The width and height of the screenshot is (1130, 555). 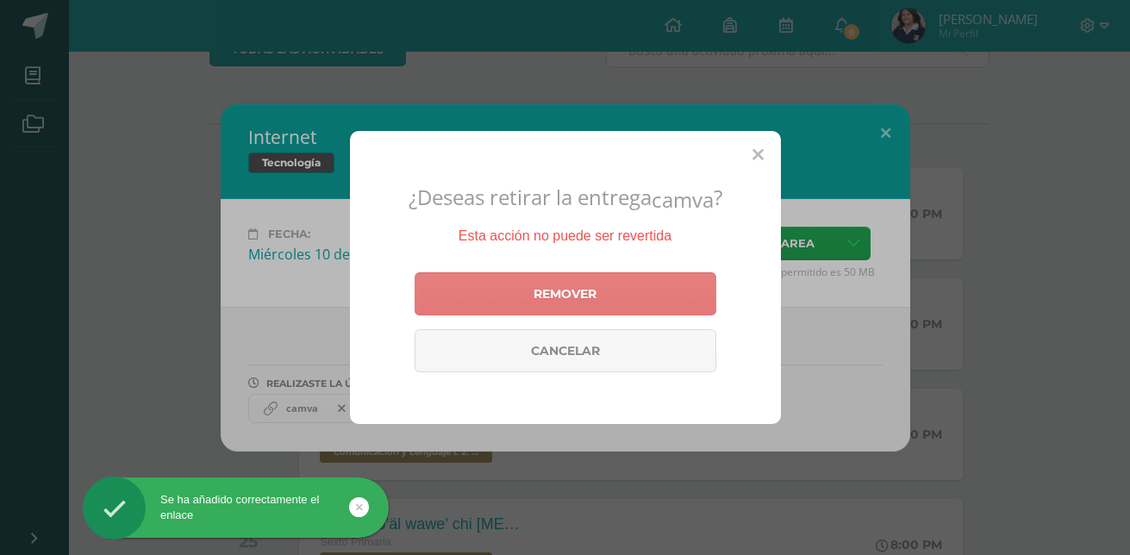 What do you see at coordinates (235, 508) in the screenshot?
I see `div: Se ha añadido correctamente el enlace` at bounding box center [235, 508].